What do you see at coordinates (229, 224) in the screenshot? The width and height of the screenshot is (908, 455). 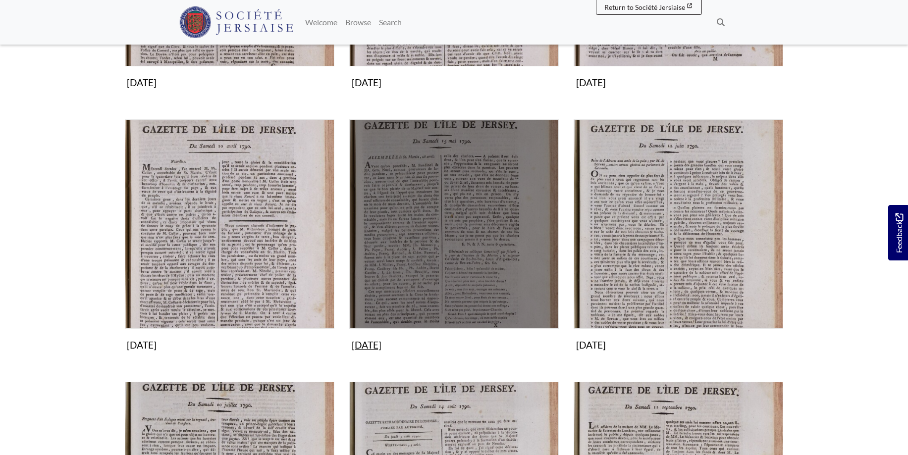 I see `img: April 1790` at bounding box center [229, 224].